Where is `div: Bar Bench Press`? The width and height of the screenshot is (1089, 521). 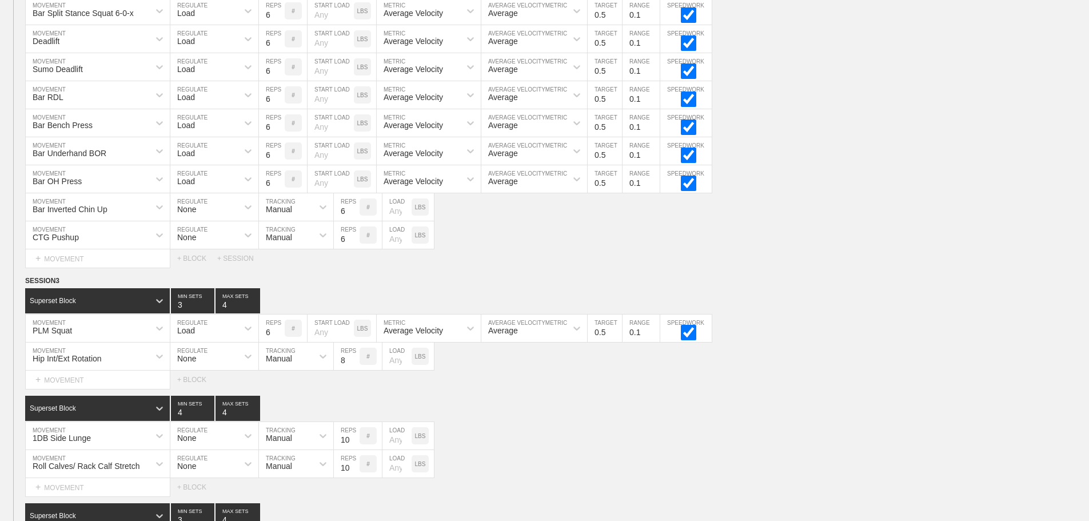
div: Bar Bench Press is located at coordinates (62, 125).